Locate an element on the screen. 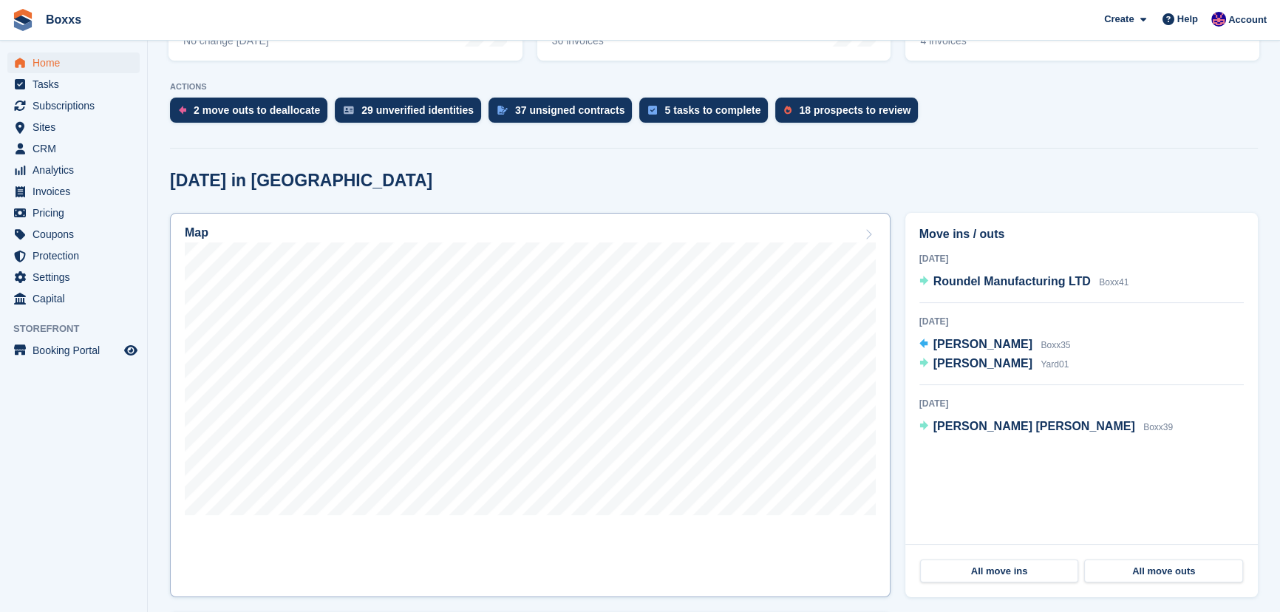 The width and height of the screenshot is (1280, 612). span: Capital is located at coordinates (77, 299).